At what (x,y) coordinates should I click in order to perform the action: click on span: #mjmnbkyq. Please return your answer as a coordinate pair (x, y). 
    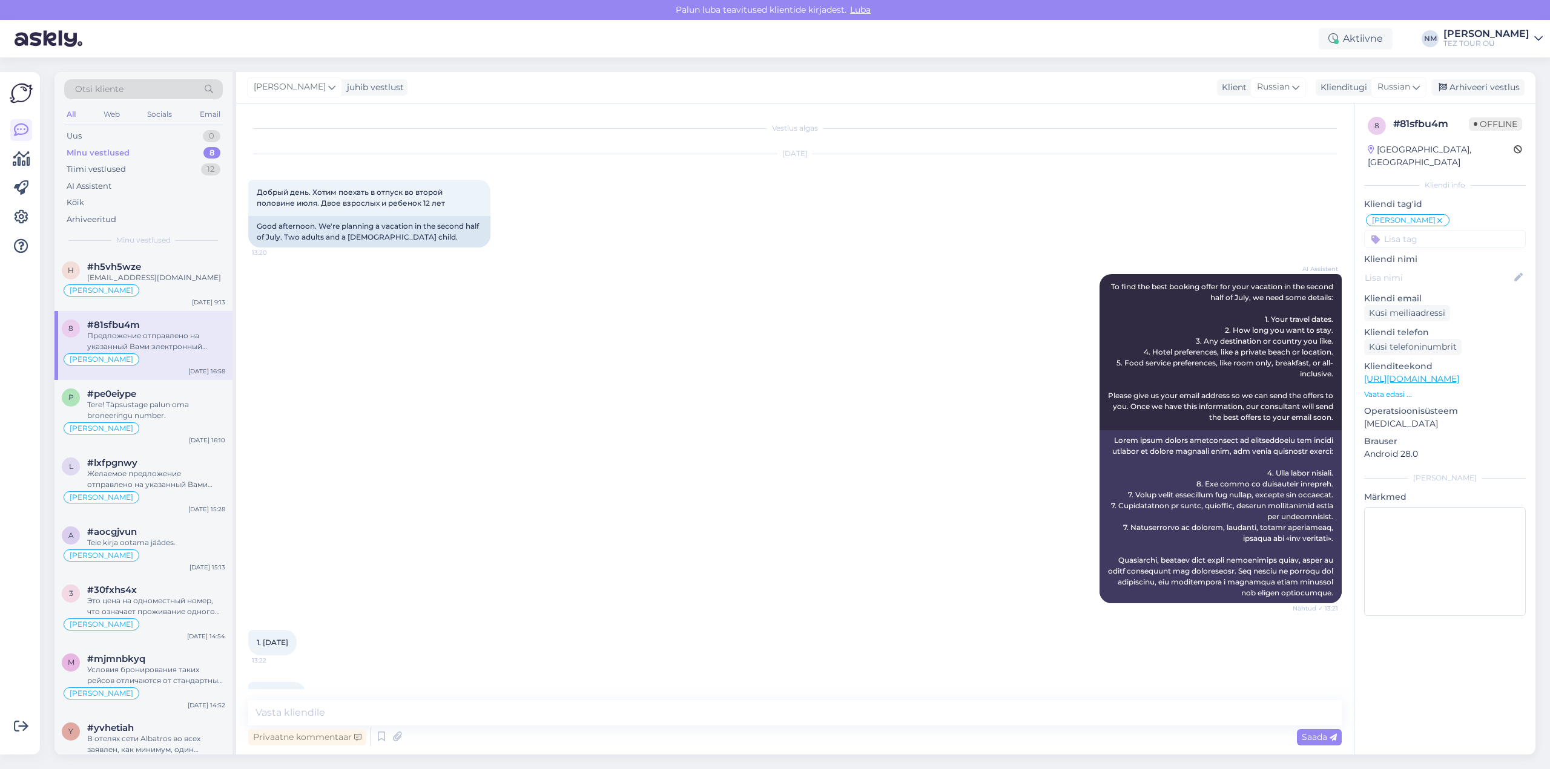
    Looking at the image, I should click on (116, 659).